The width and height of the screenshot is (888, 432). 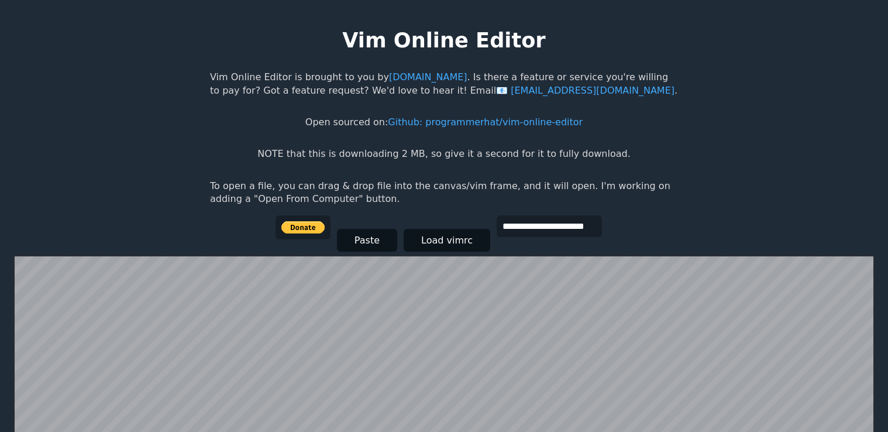 What do you see at coordinates (447, 240) in the screenshot?
I see `button: Load vimrc` at bounding box center [447, 240].